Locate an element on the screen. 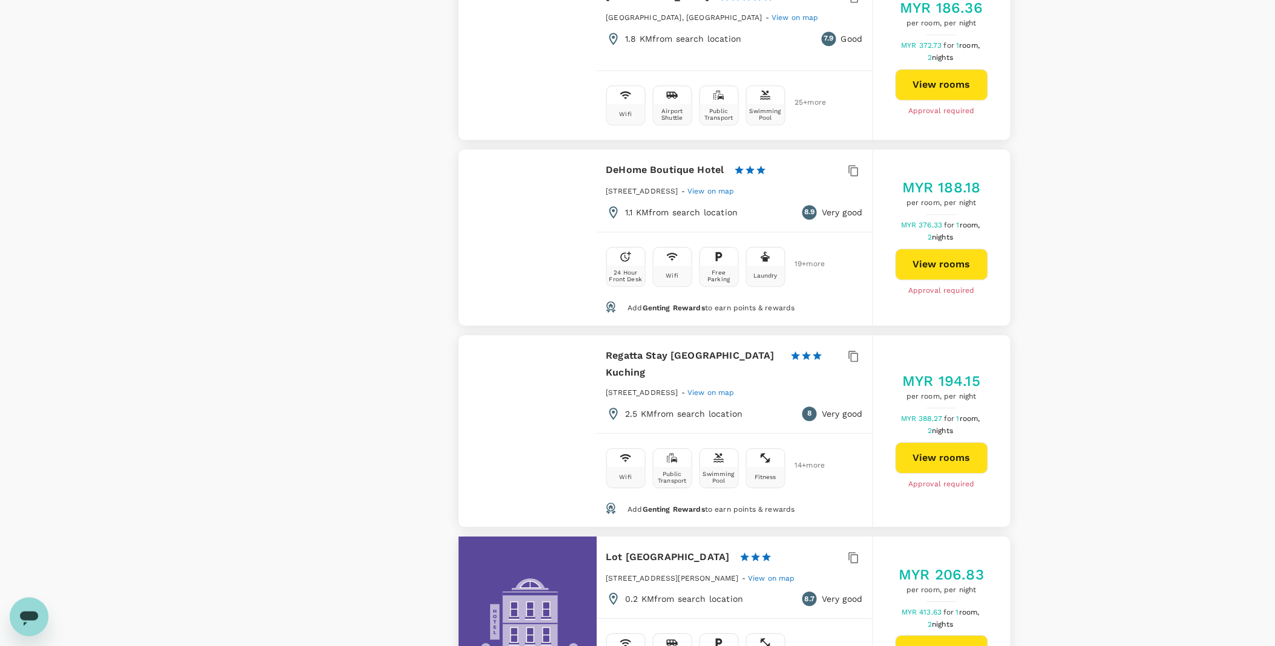  p: 1.1 KM from search location is located at coordinates (682, 212).